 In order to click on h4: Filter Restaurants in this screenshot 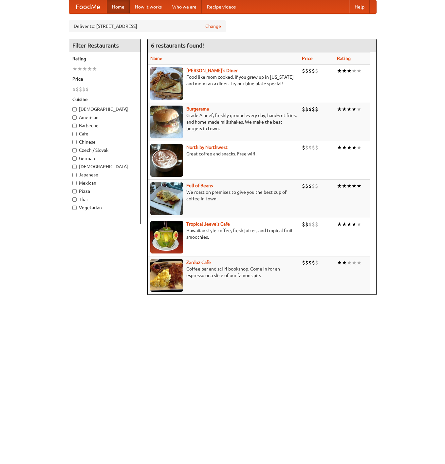, I will do `click(105, 46)`.